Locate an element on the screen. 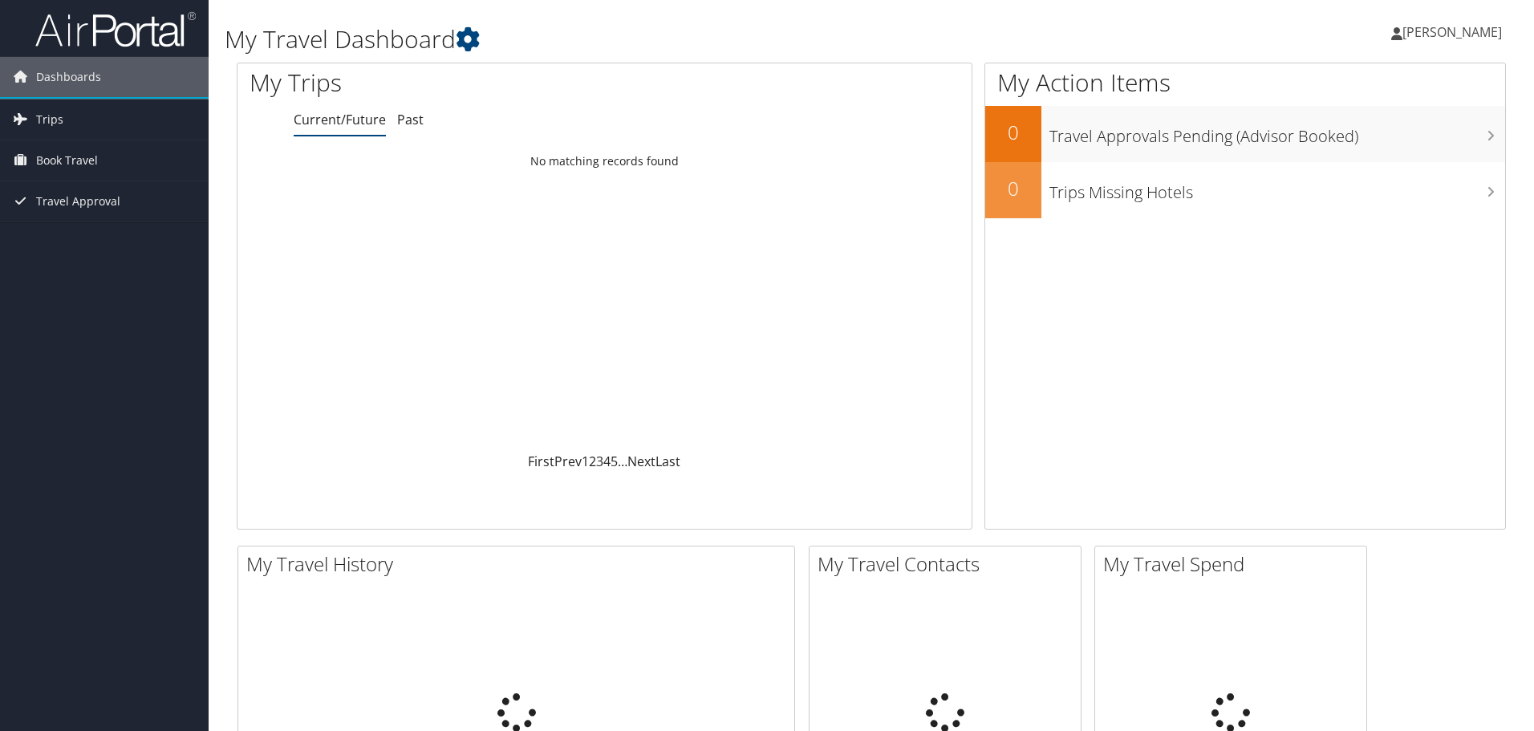  h2: My Travel Spend is located at coordinates (1235, 564).